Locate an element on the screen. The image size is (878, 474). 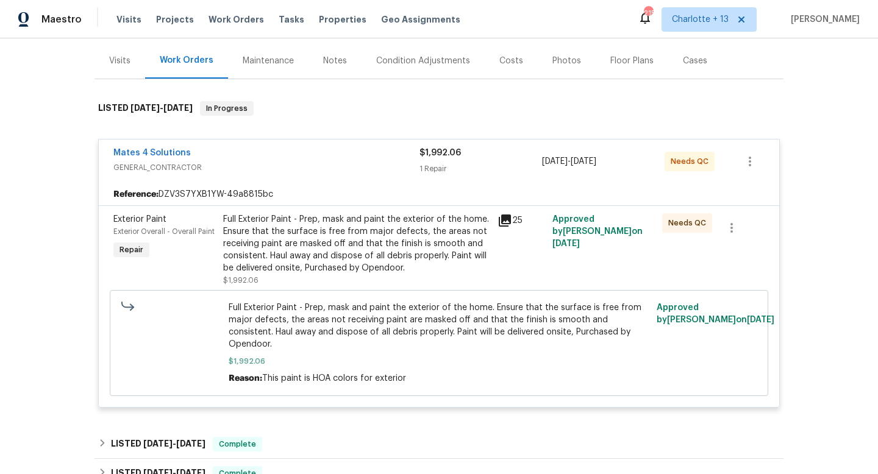
span: Reason: is located at coordinates (245, 379).